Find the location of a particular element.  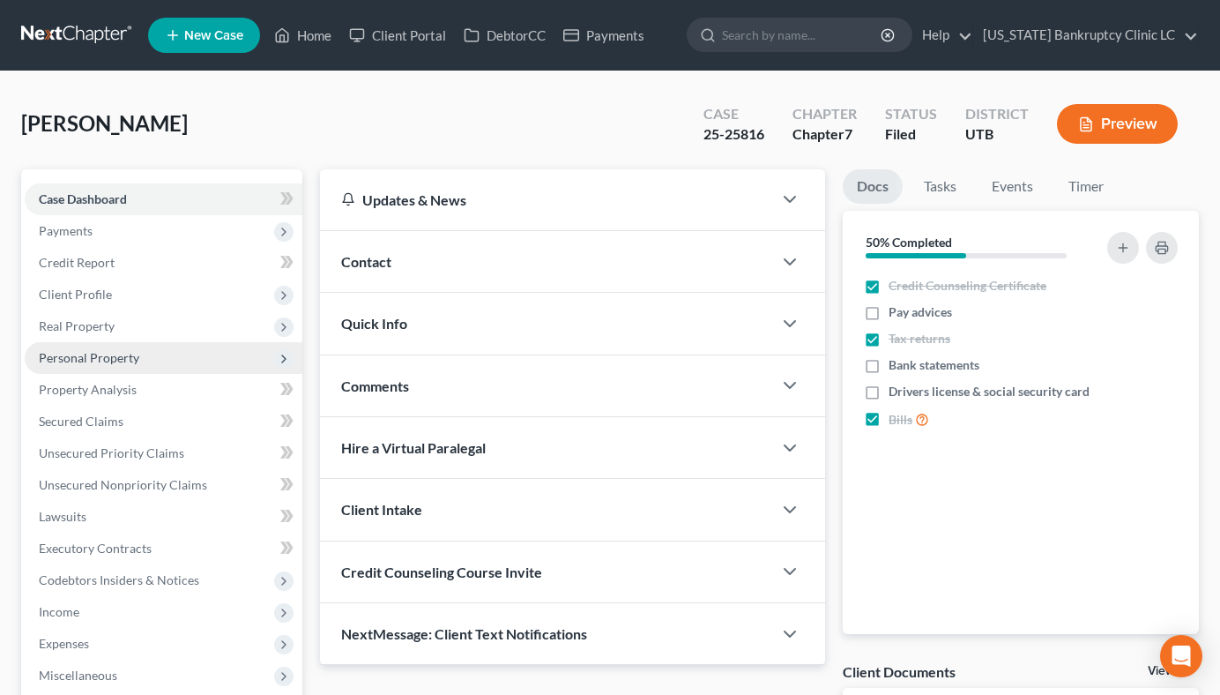

span: 7 is located at coordinates (848, 133).